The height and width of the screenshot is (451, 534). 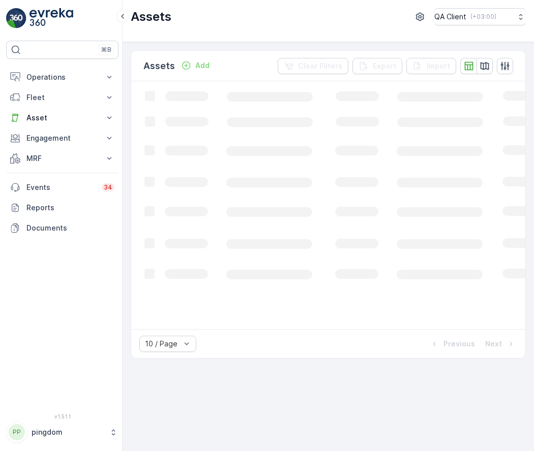 What do you see at coordinates (431, 66) in the screenshot?
I see `button: Import` at bounding box center [431, 66].